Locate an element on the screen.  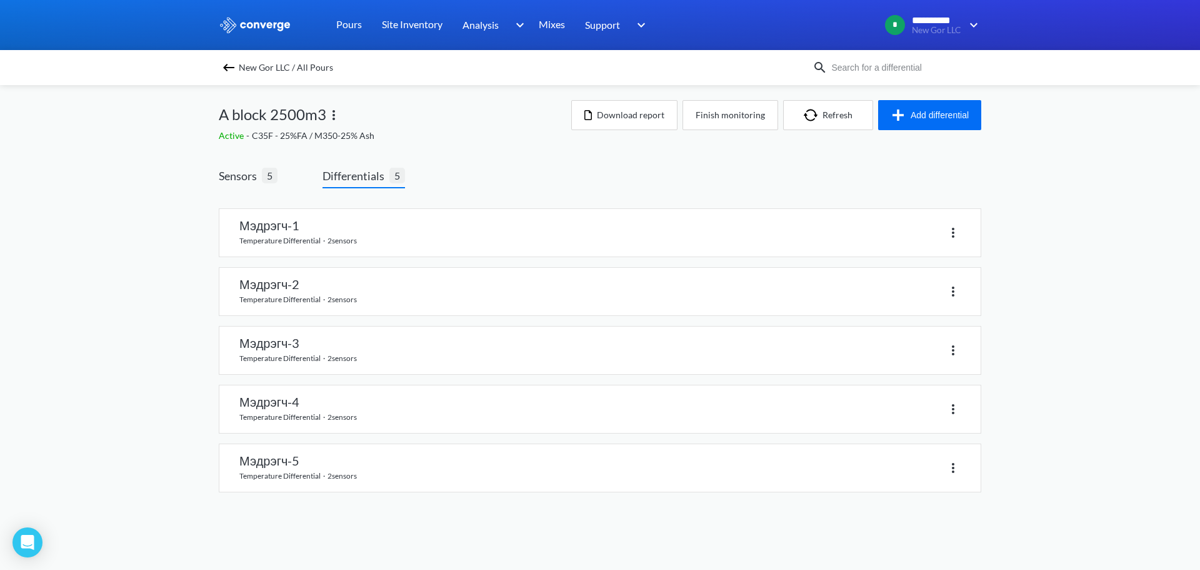
span: Sensors is located at coordinates (240, 176).